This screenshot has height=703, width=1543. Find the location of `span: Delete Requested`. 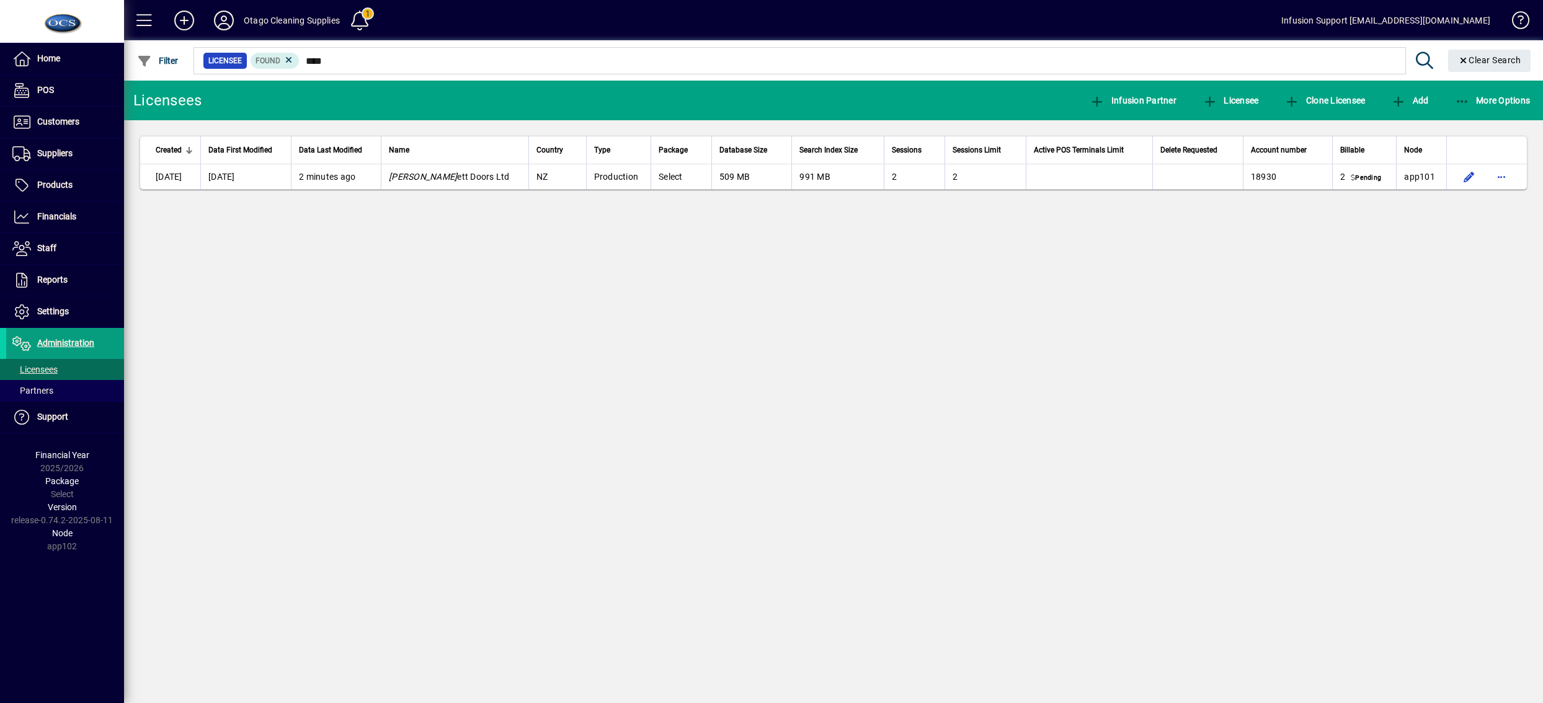

span: Delete Requested is located at coordinates (1189, 150).